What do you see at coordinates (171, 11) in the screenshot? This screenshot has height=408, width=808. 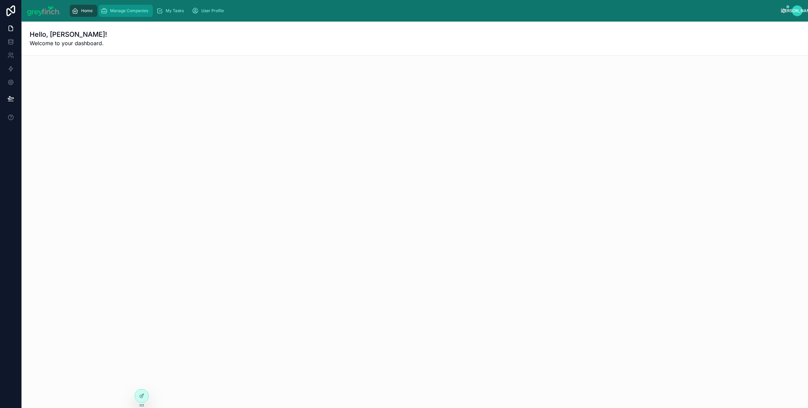 I see `a: My Tasks` at bounding box center [171, 11].